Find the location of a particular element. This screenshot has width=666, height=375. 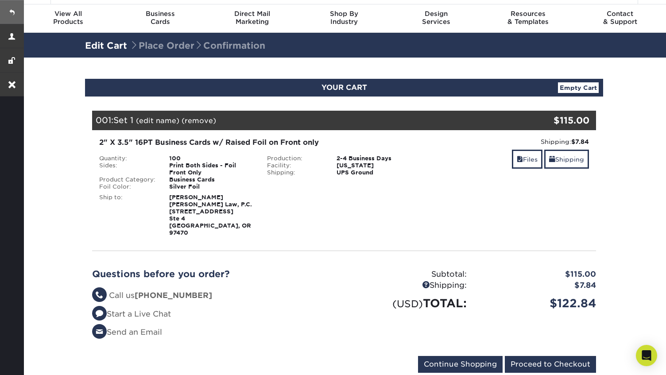

a: Edit Cart is located at coordinates (106, 46).